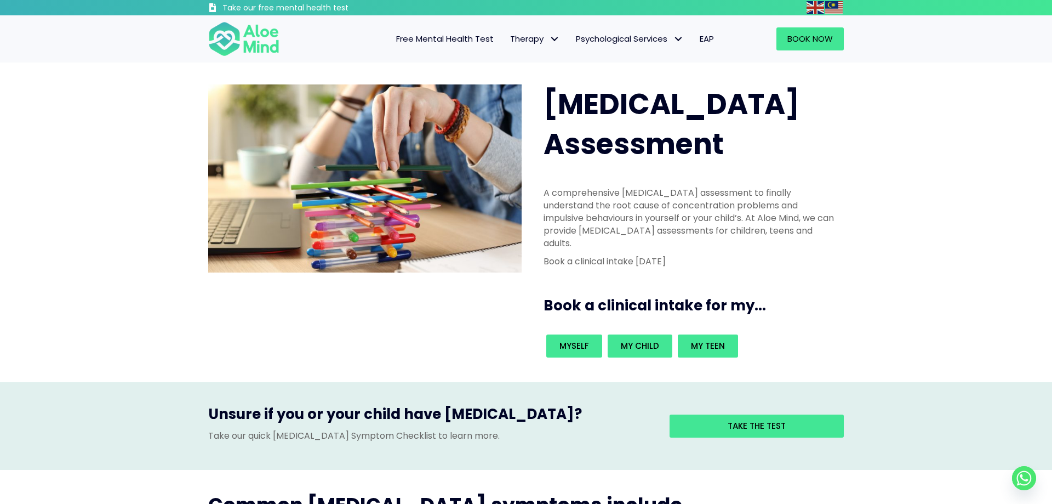 The width and height of the screenshot is (1052, 504). What do you see at coordinates (640, 345) in the screenshot?
I see `span: My child` at bounding box center [640, 345].